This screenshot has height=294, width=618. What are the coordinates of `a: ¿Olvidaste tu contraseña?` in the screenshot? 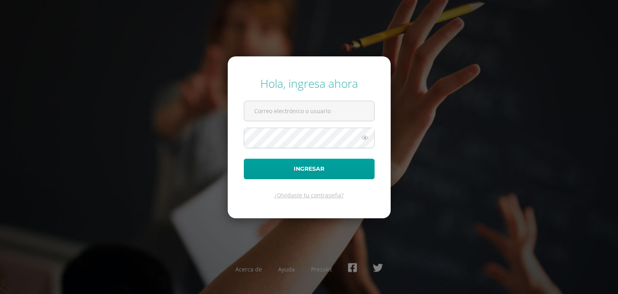 It's located at (309, 195).